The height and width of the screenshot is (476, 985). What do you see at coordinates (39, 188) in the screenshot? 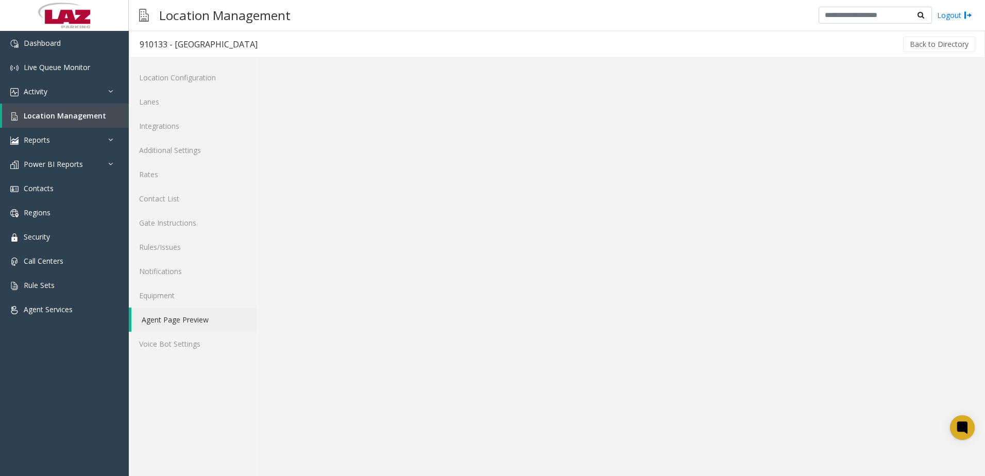
I see `span: Contacts` at bounding box center [39, 188].